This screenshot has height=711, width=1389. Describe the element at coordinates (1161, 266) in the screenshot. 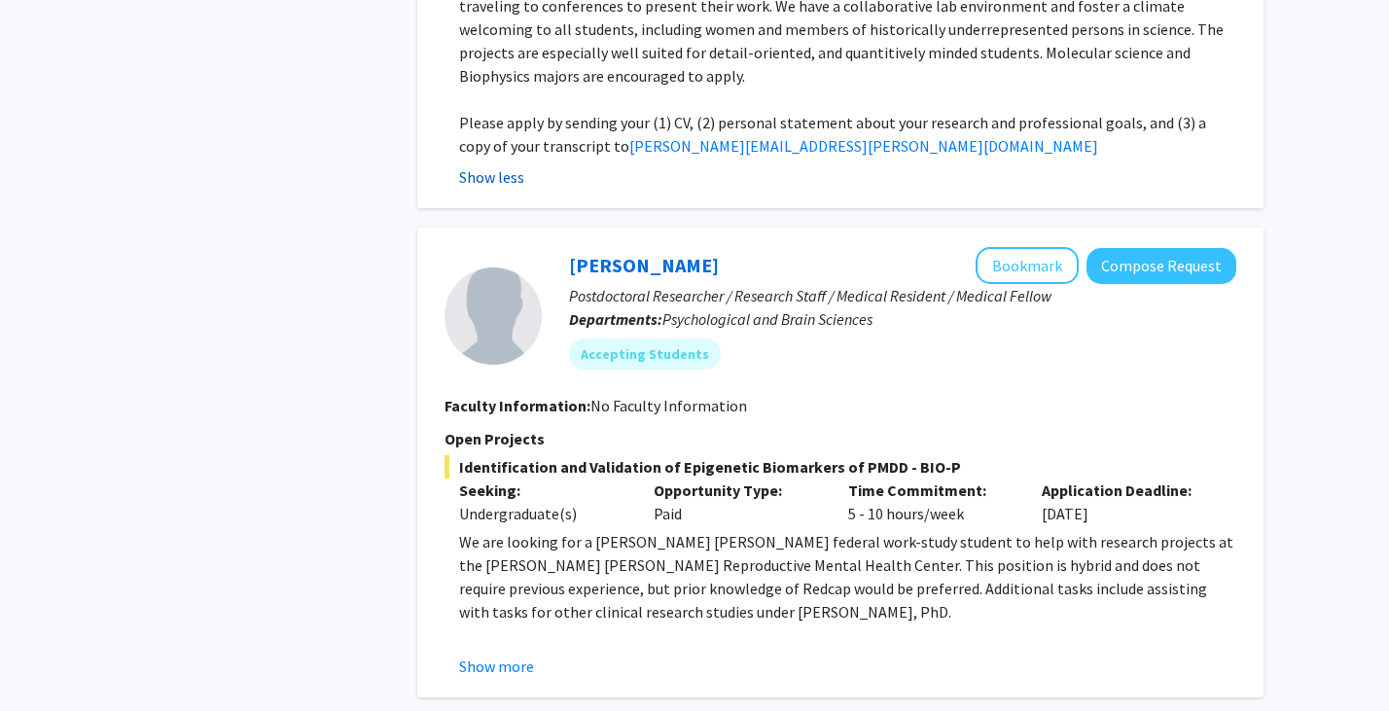

I see `button: Compose Request to Victoria Paone` at that location.